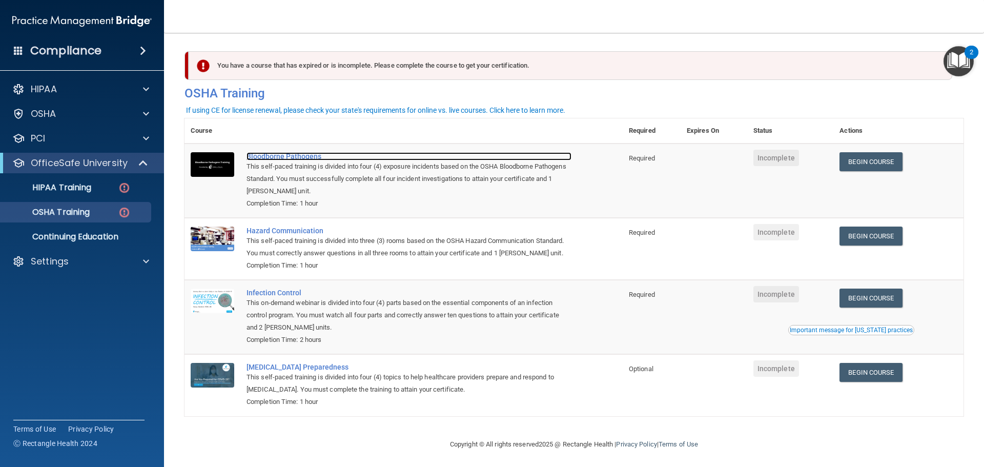 The height and width of the screenshot is (467, 984). I want to click on div: This self-paced training is divided into three (3) rooms based on the OSHA Hazard Communication S..., so click(409, 247).